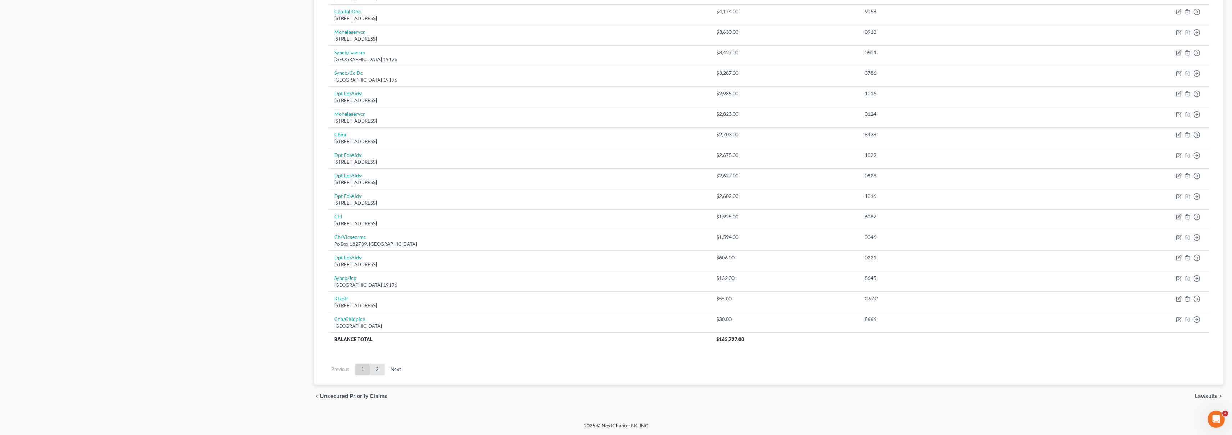  What do you see at coordinates (519, 339) in the screenshot?
I see `th: Balance Total` at bounding box center [519, 339].